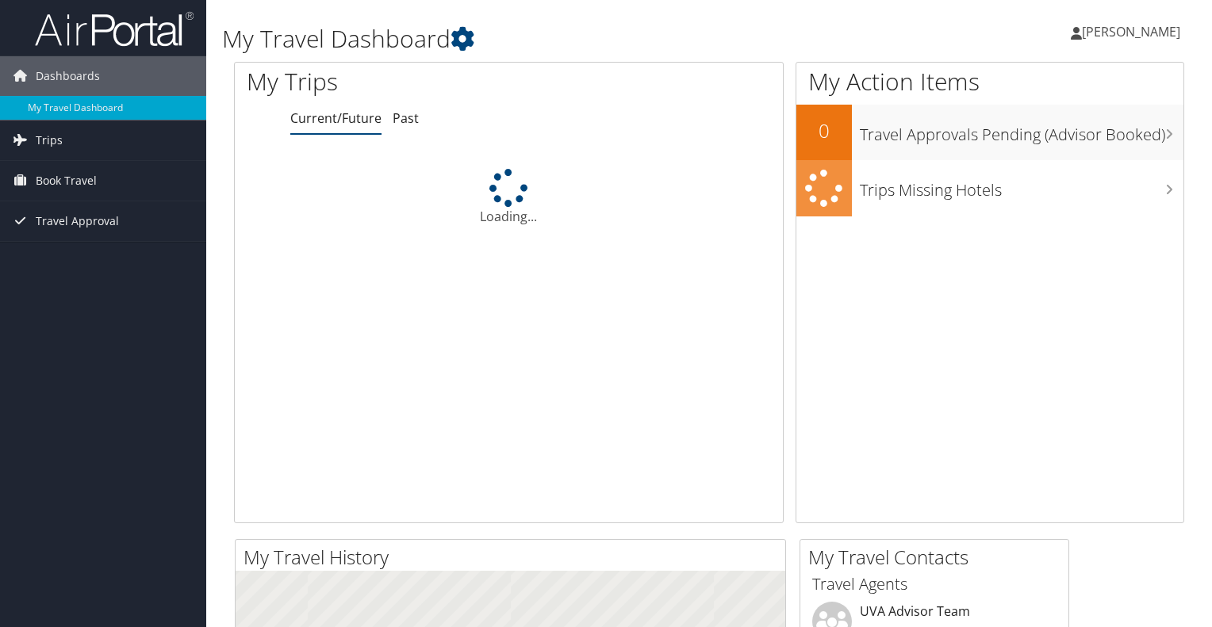  I want to click on a: Past, so click(405, 118).